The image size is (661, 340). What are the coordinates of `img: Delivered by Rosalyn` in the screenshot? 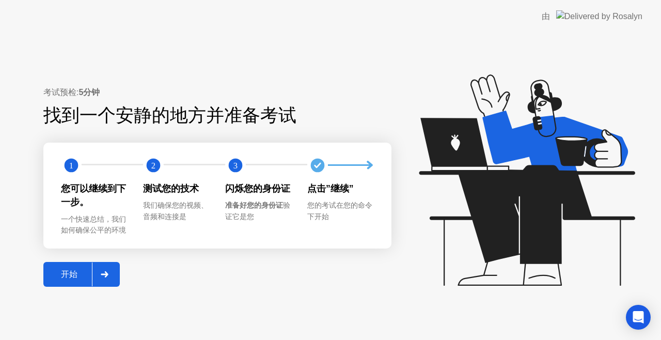 It's located at (599, 16).